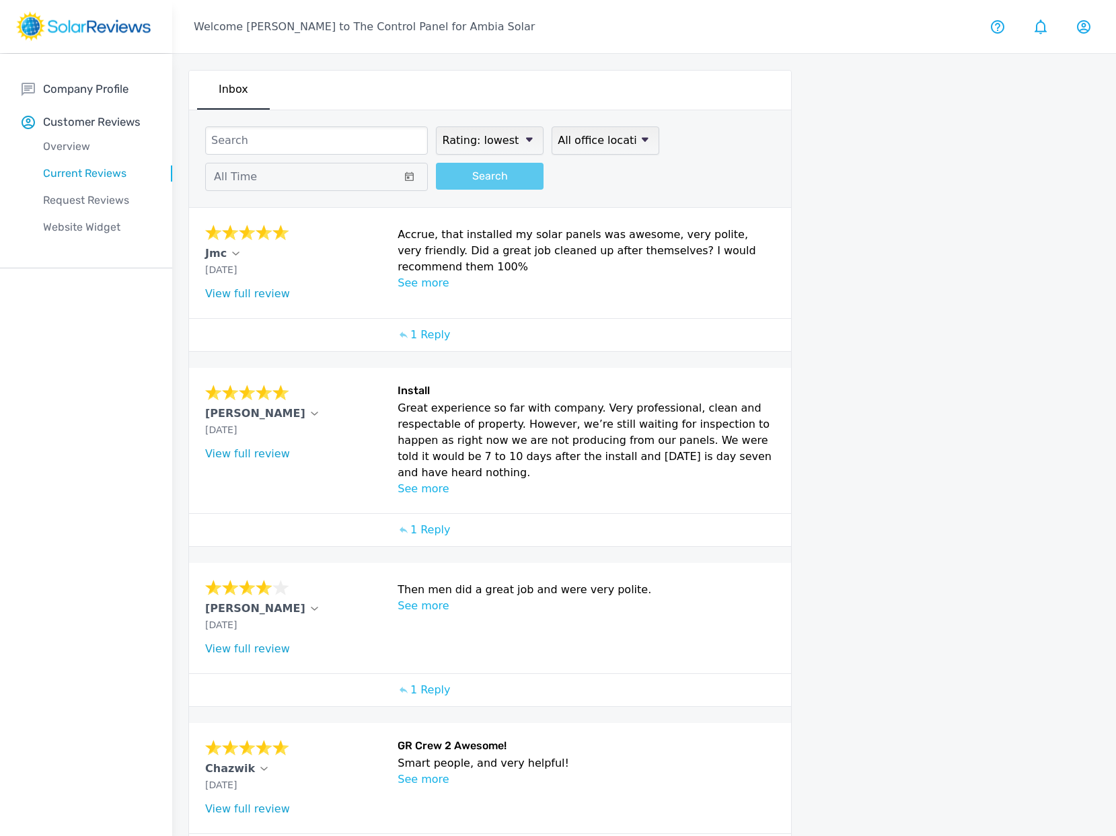  I want to click on p: Smart people, and very helpful!, so click(586, 764).